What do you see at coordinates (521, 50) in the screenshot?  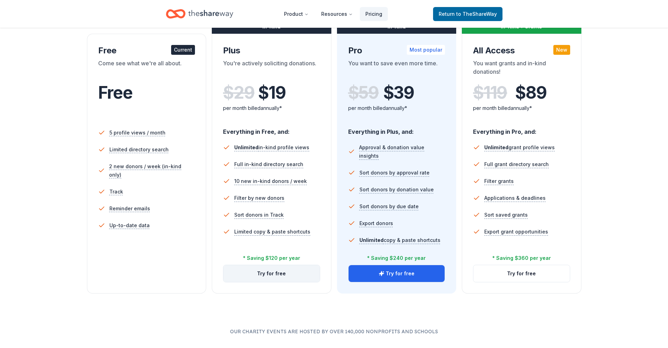 I see `div: All Access` at bounding box center [521, 50].